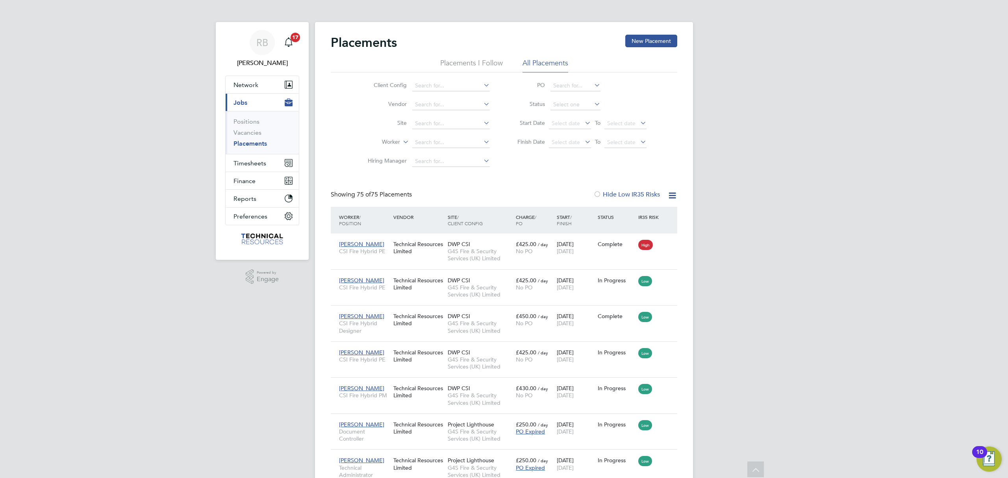  Describe the element at coordinates (350, 220) in the screenshot. I see `span: / Position` at that location.